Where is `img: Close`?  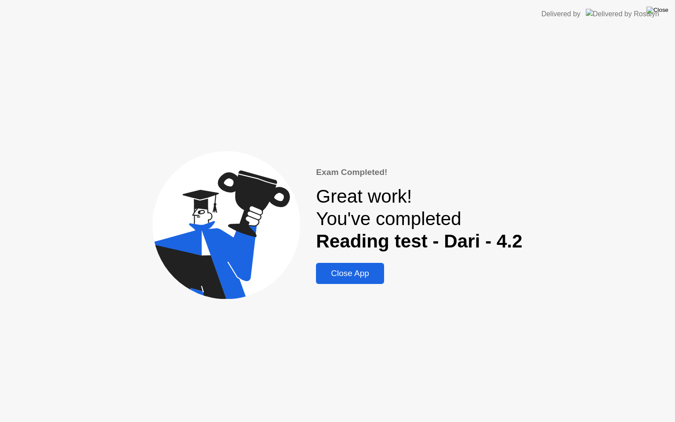
img: Close is located at coordinates (658, 10).